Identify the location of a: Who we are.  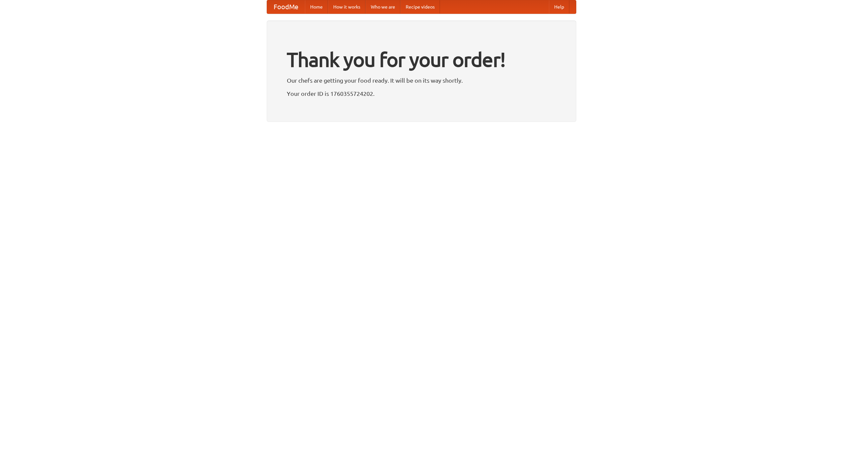
(383, 7).